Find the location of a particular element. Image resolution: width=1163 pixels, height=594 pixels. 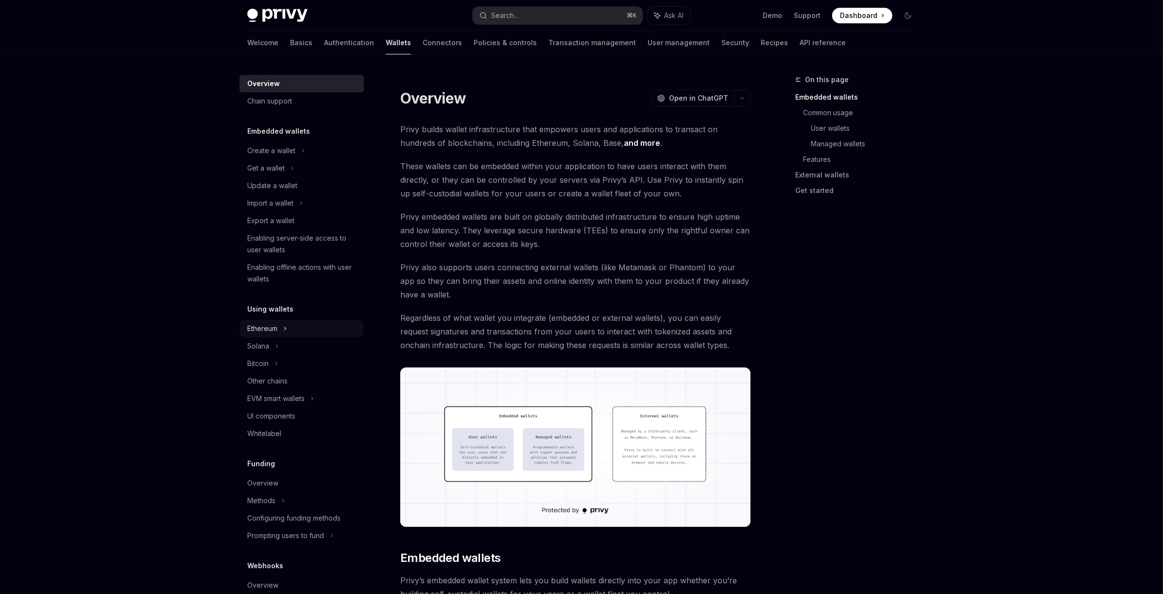

button: Toggle dark mode is located at coordinates (908, 16).